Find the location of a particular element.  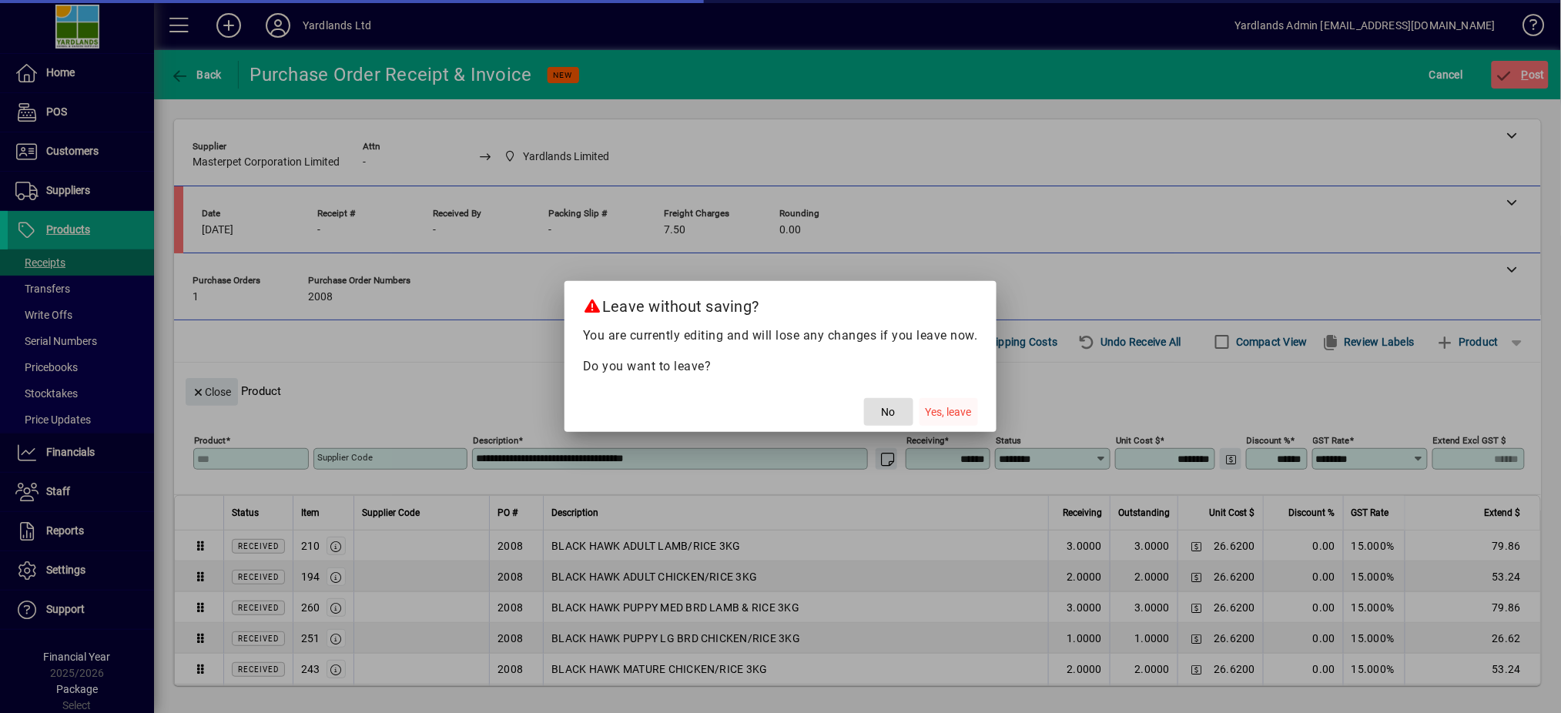

p: Do you want to leave? is located at coordinates (780, 367).